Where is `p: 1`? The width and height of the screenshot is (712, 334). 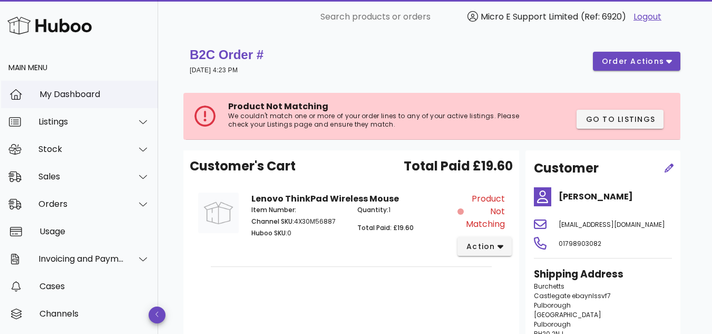 p: 1 is located at coordinates (404, 210).